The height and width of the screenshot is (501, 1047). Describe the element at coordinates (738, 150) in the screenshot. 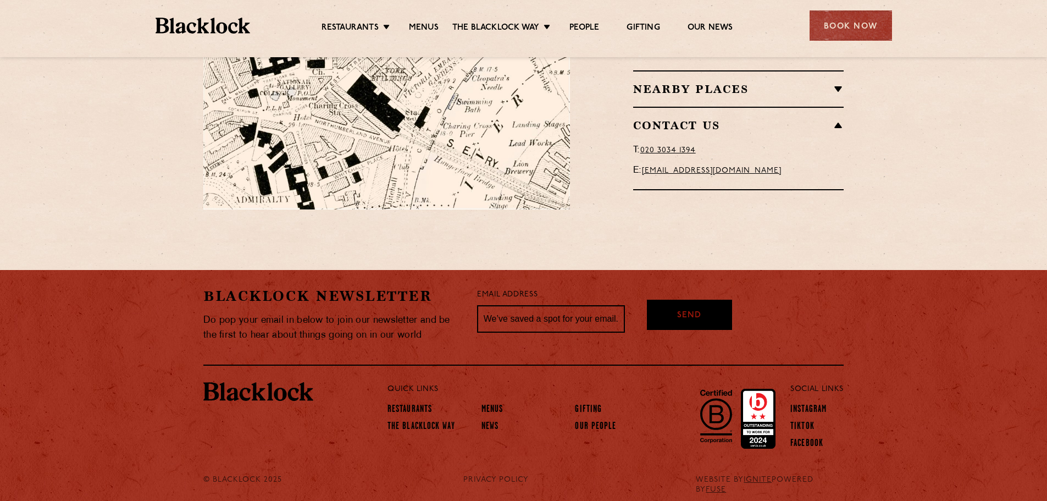

I see `p: T:` at that location.